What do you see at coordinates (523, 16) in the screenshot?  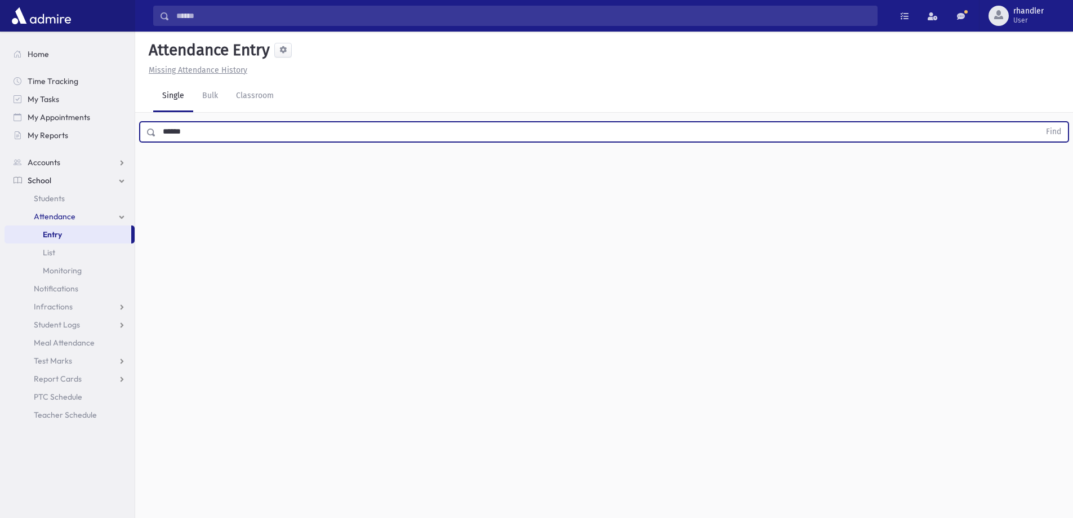 I see `input: Search` at bounding box center [523, 16].